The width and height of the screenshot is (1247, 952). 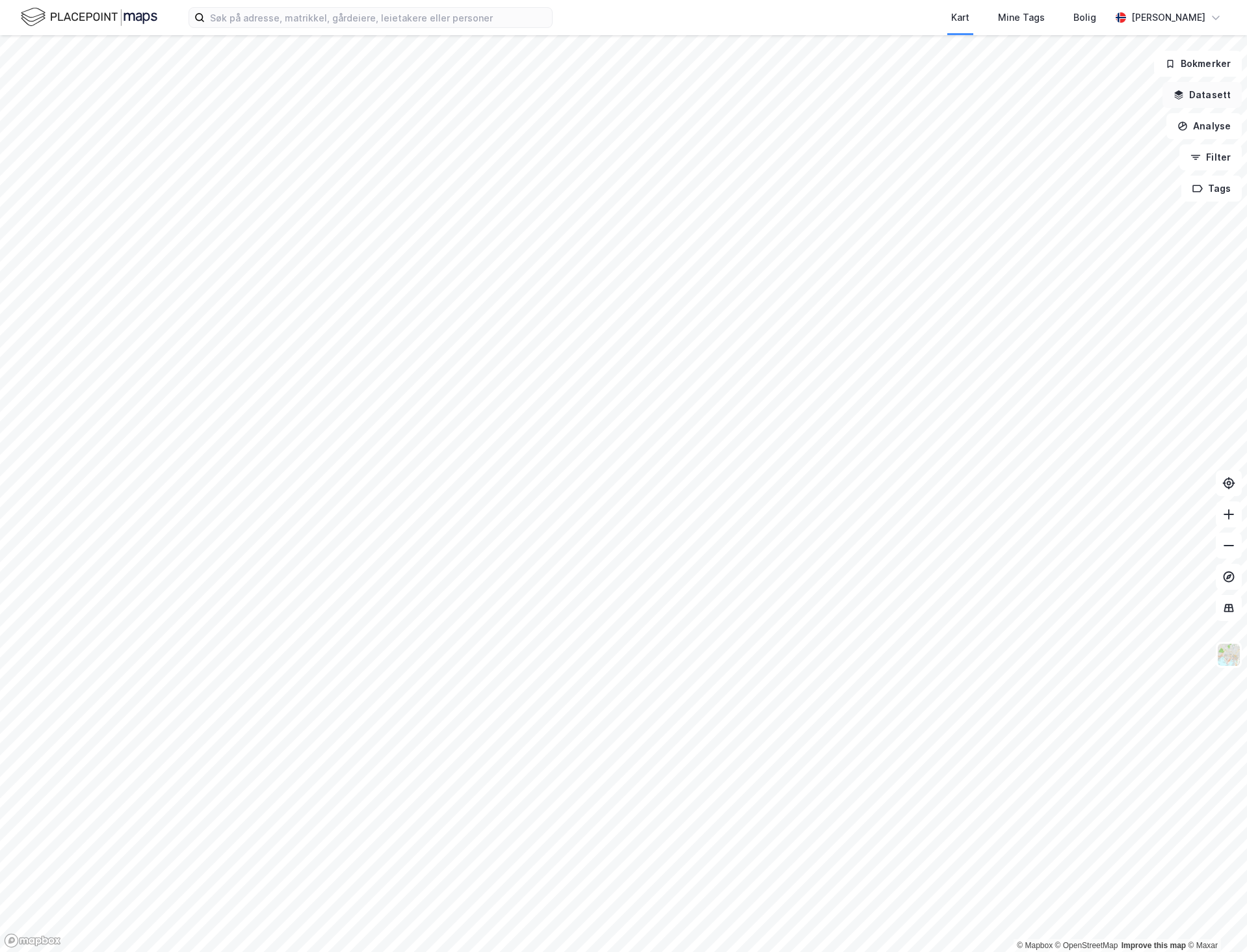 I want to click on button: Filter, so click(x=1211, y=158).